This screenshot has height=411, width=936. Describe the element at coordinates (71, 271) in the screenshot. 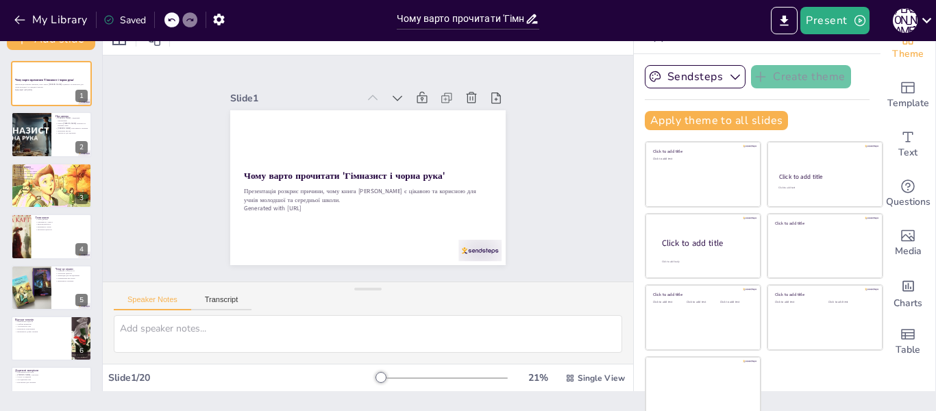

I see `p: Розвиток особистості` at that location.